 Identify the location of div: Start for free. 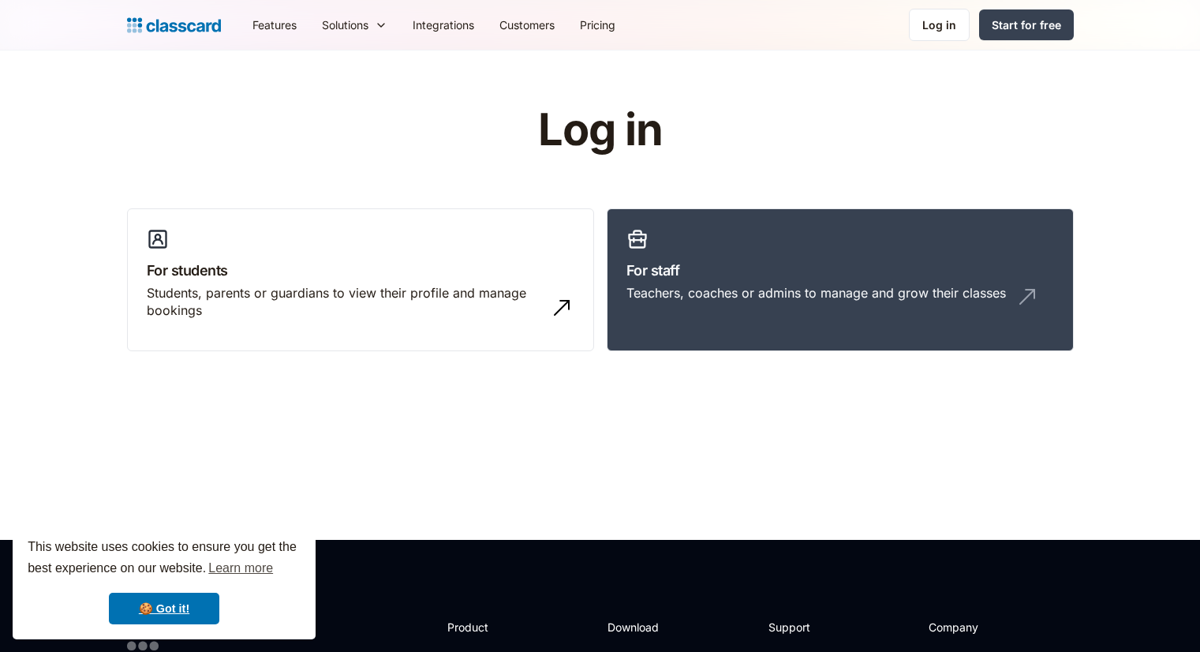
(1027, 24).